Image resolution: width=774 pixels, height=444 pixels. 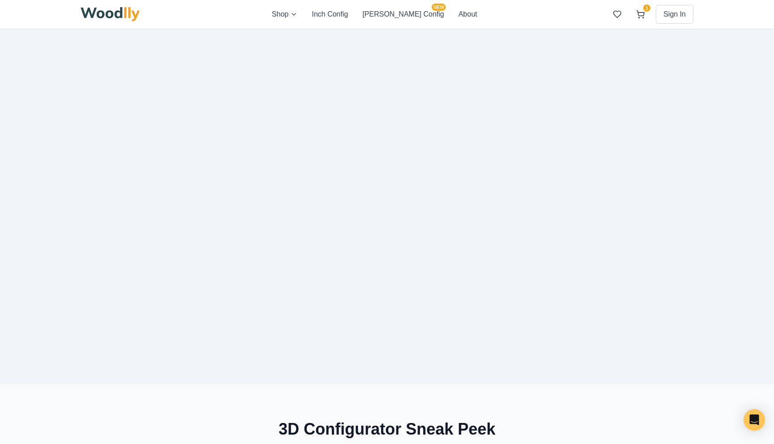 What do you see at coordinates (110, 14) in the screenshot?
I see `img: Woodlly` at bounding box center [110, 14].